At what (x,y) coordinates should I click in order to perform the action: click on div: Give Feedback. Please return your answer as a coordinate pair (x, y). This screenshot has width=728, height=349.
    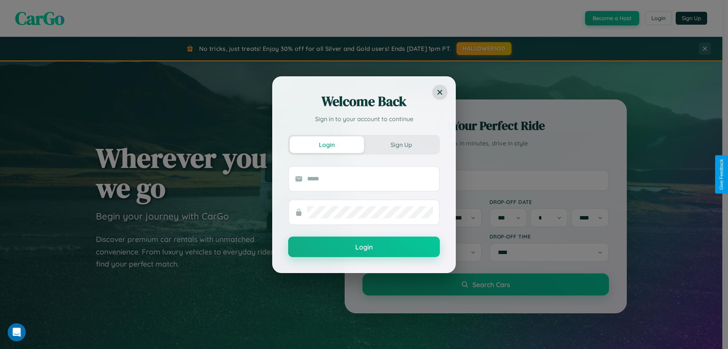
    Looking at the image, I should click on (722, 174).